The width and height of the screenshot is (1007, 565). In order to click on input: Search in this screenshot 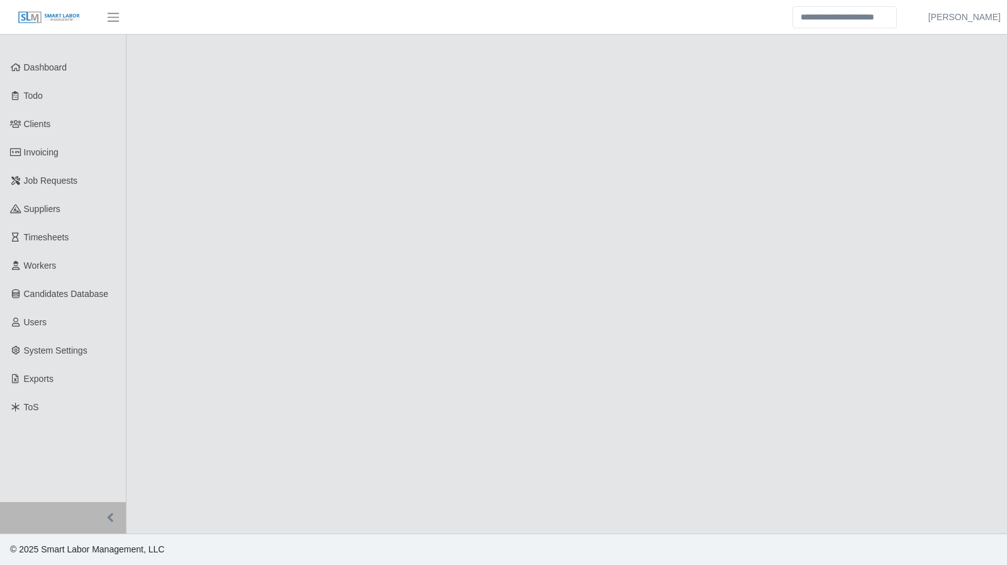, I will do `click(844, 17)`.